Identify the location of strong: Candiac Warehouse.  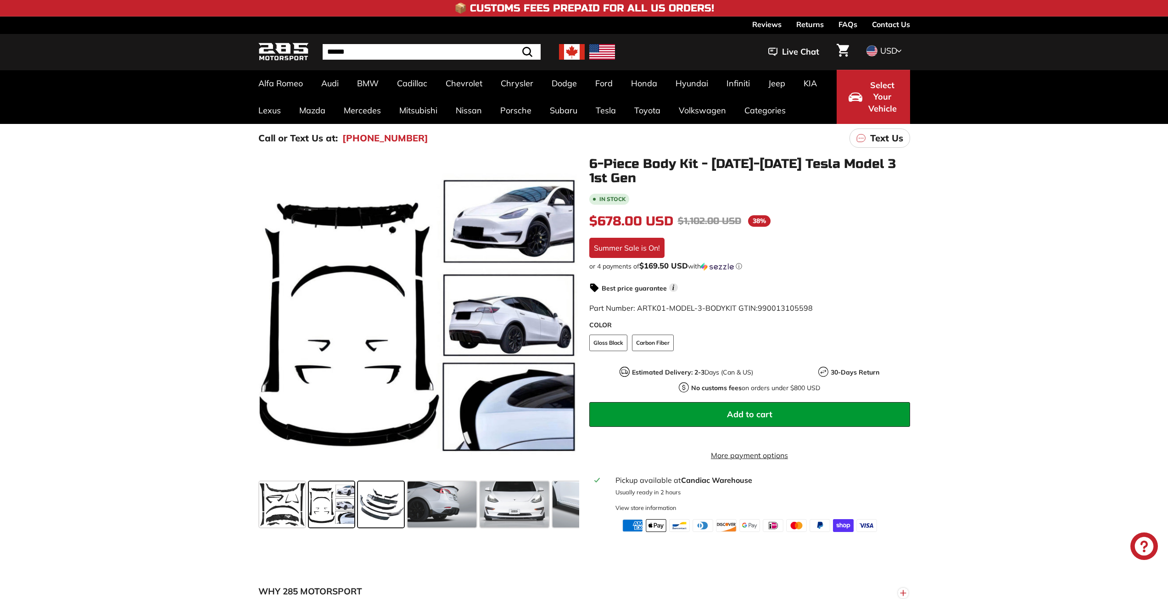
(716, 480).